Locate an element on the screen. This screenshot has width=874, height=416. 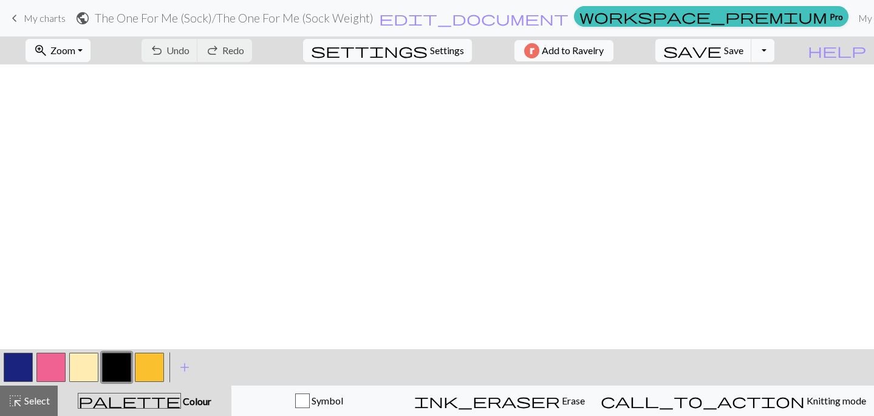
span: add is located at coordinates (185, 367).